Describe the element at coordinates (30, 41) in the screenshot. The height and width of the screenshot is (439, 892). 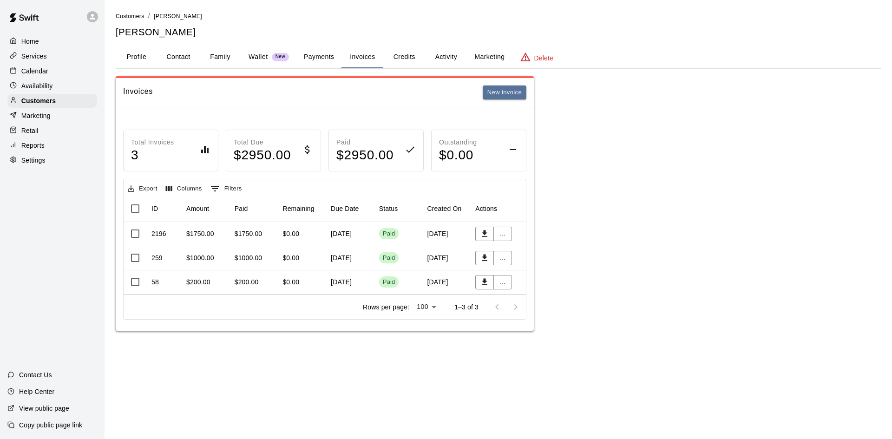
I see `p: Home` at that location.